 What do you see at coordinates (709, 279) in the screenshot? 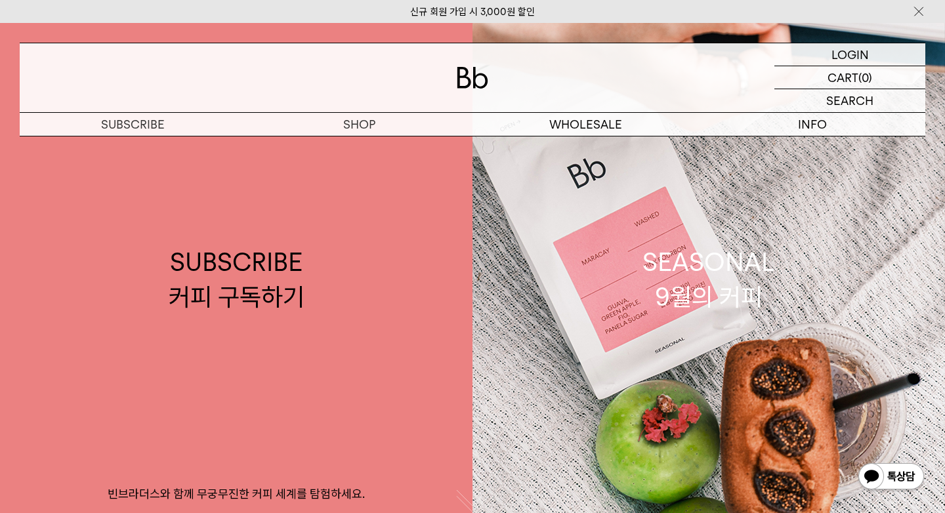
I see `div: SEASONAL 9월의 커피` at bounding box center [709, 279].